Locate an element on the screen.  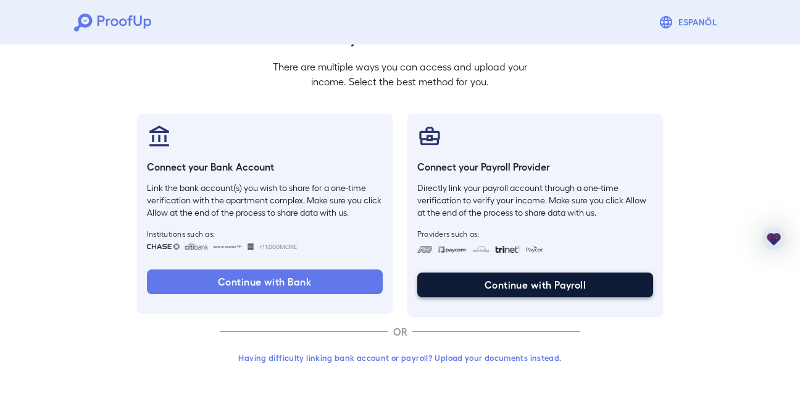
h6: Connect your Bank Account is located at coordinates (265, 167).